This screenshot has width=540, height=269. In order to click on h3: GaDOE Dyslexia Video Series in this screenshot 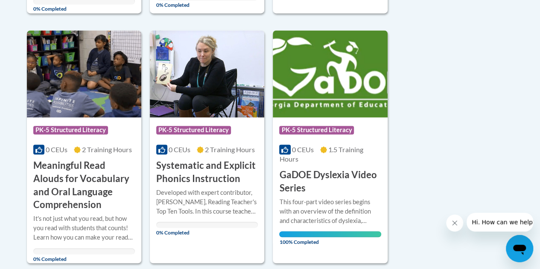, I will do `click(330, 181)`.